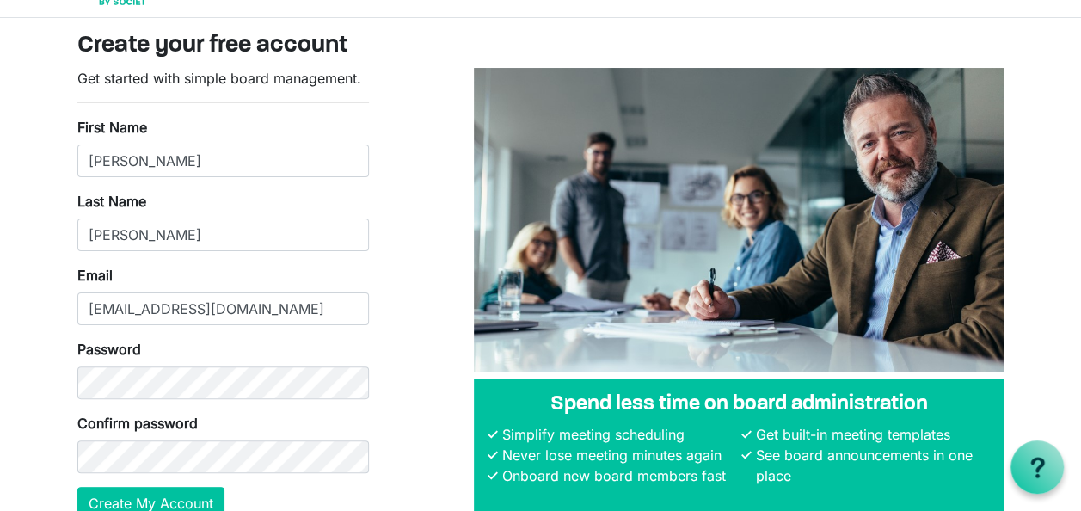 This screenshot has width=1081, height=511. I want to click on label: First Name, so click(112, 127).